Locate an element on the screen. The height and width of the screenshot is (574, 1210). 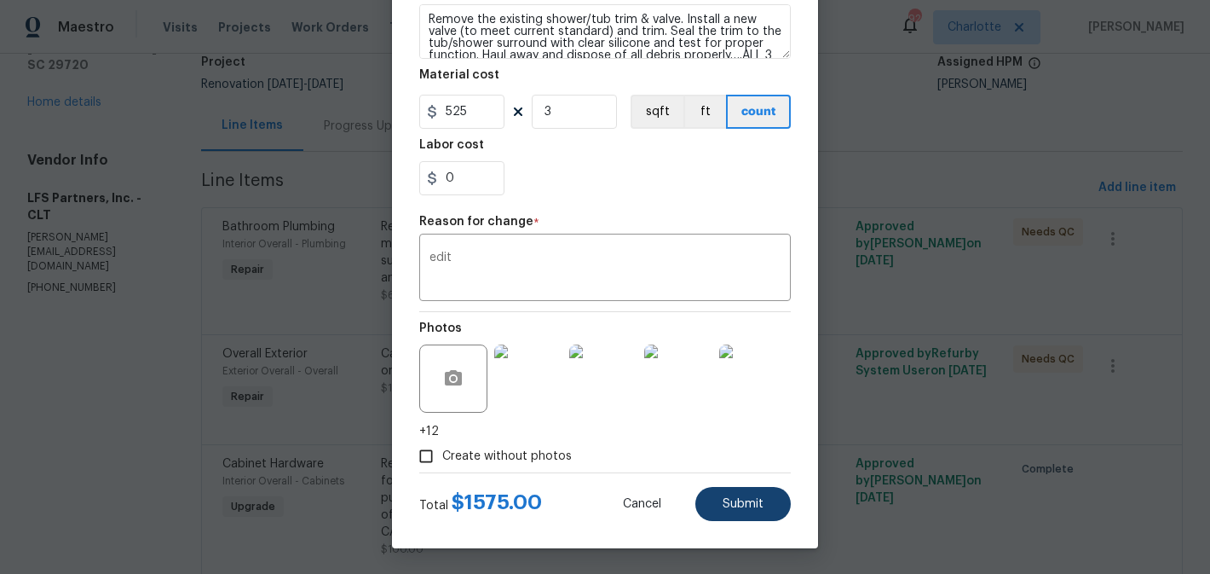
span: Cancel is located at coordinates (642, 504).